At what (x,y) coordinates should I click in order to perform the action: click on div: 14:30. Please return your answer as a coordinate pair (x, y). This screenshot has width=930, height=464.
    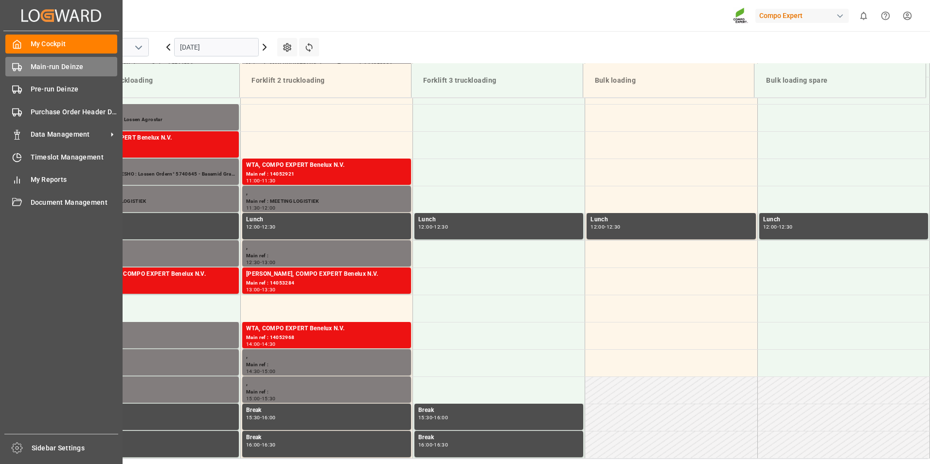
    Looking at the image, I should click on (269, 344).